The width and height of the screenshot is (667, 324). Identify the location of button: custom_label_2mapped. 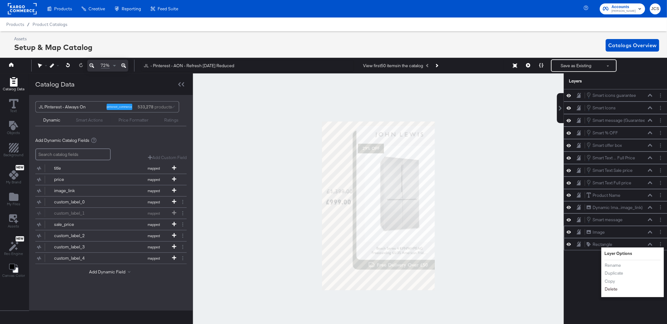
(107, 236).